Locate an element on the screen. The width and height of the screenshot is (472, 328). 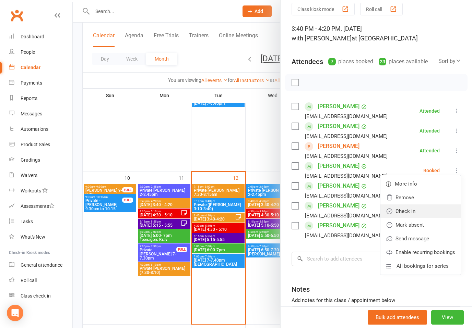
a: Clubworx is located at coordinates (17, 15).